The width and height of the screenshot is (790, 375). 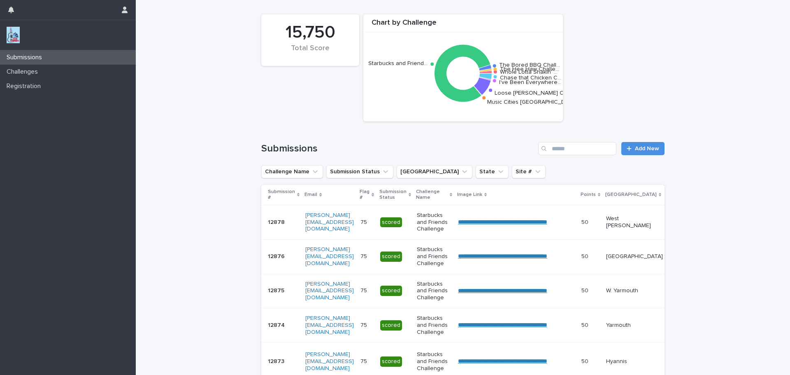 I want to click on h1: Submissions, so click(x=398, y=149).